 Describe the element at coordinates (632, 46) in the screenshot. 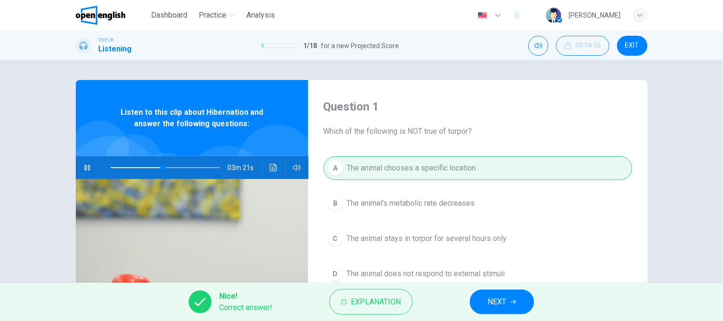

I see `span: EXIT` at that location.